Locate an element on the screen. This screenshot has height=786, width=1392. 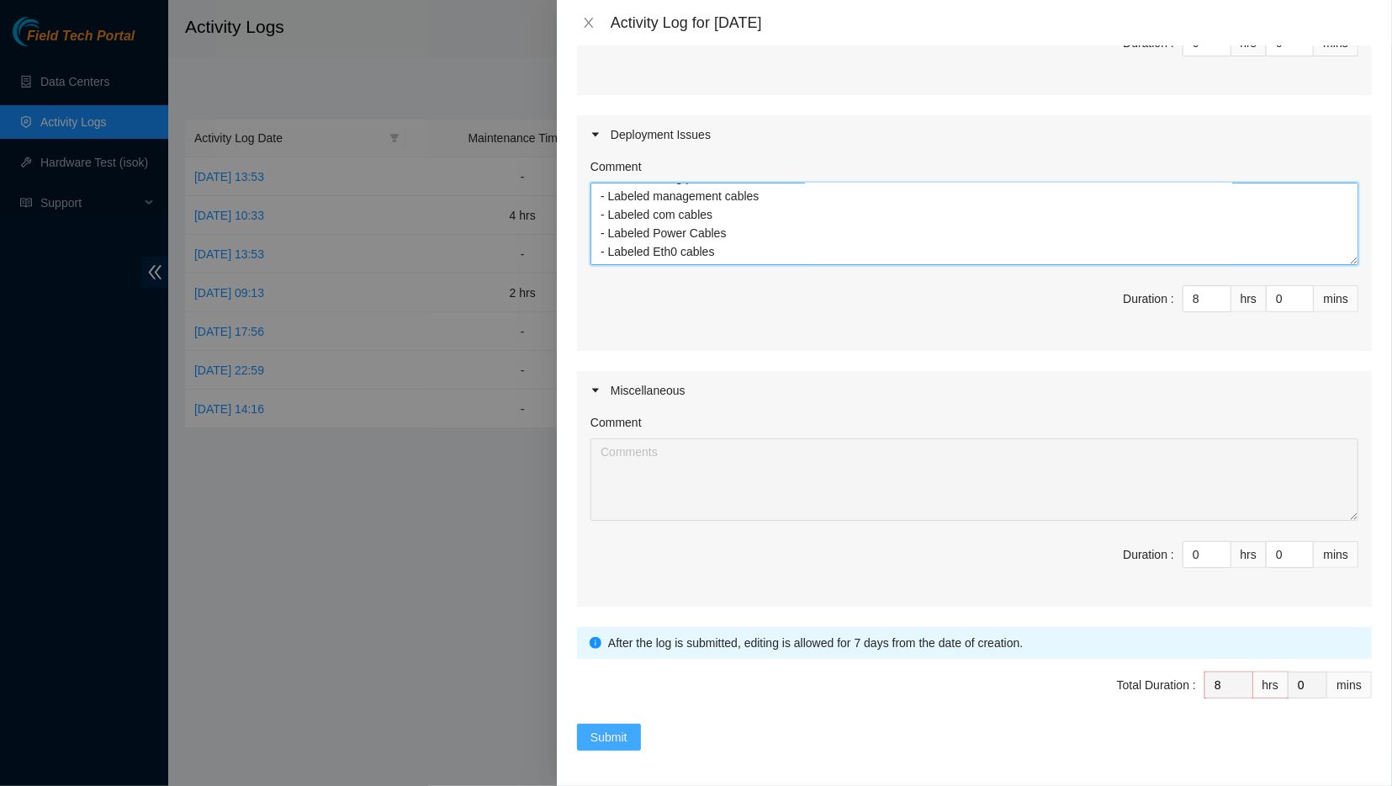
div: Total Duration : is located at coordinates (1157, 685).